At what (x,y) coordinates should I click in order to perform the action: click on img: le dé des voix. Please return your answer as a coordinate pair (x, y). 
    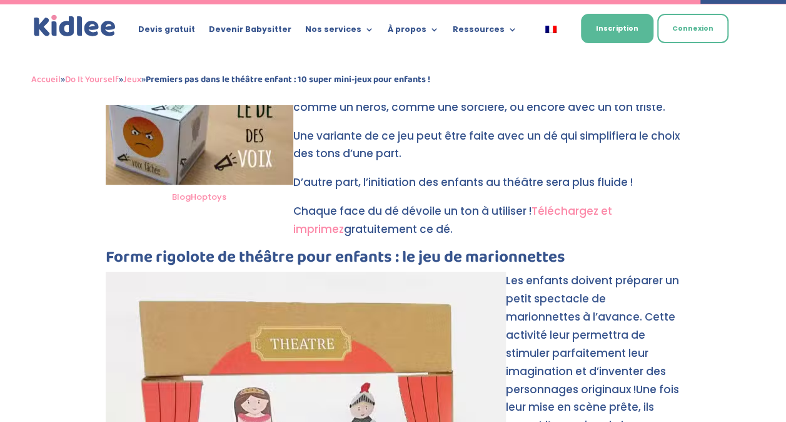
    Looking at the image, I should click on (199, 132).